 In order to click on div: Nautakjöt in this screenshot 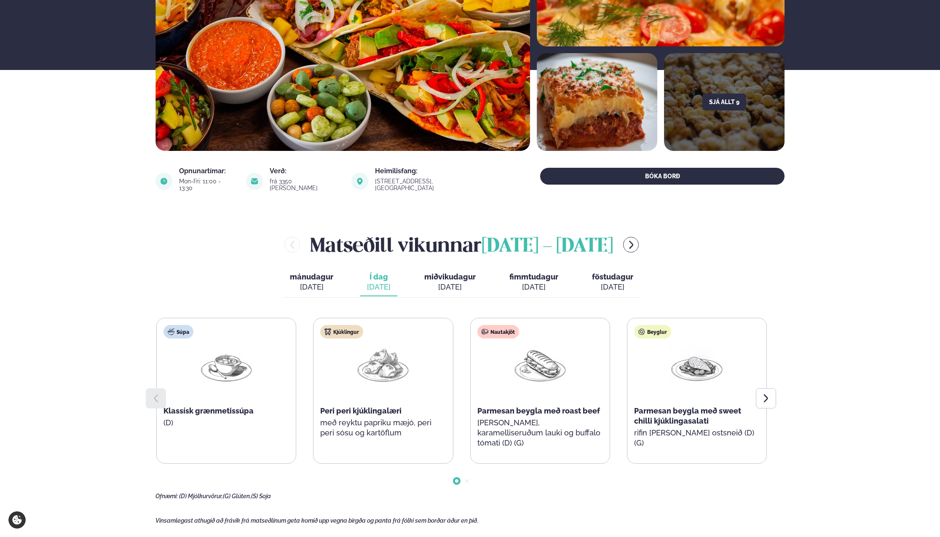, I will do `click(498, 332)`.